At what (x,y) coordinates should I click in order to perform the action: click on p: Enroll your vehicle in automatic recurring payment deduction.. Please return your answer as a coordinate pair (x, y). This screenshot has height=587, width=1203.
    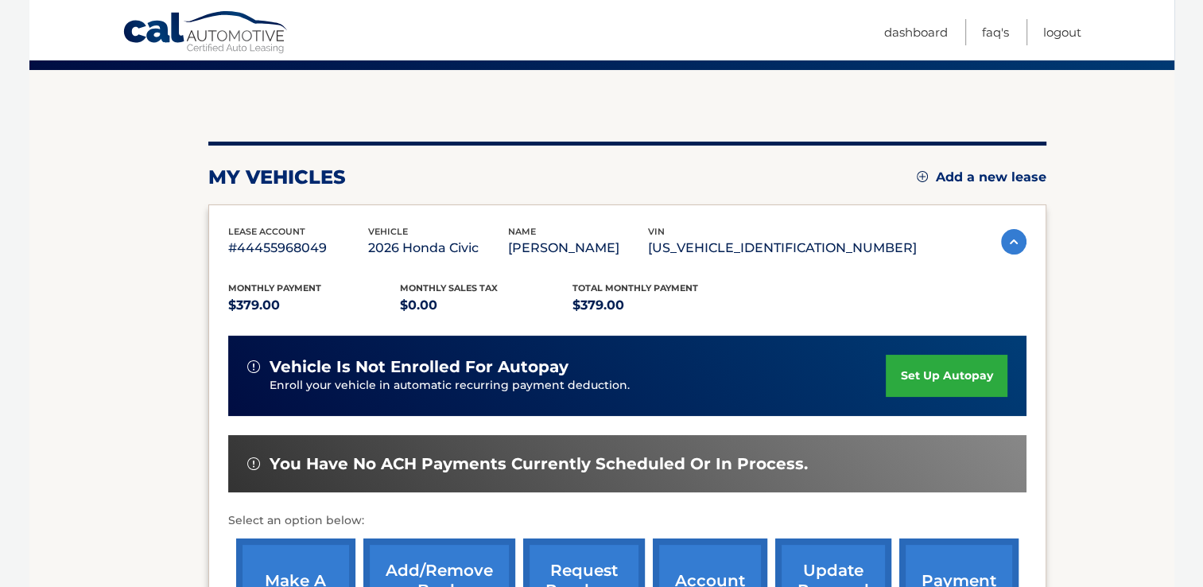
    Looking at the image, I should click on (578, 386).